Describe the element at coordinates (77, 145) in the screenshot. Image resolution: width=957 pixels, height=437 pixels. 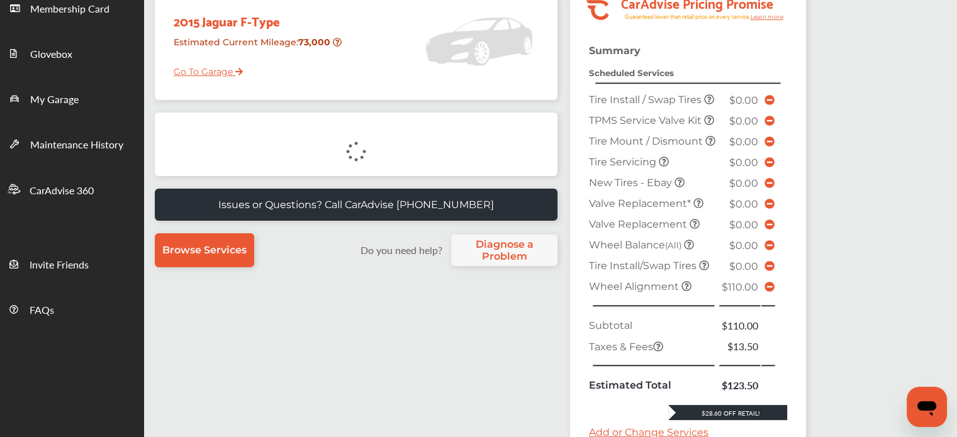
I see `span: Maintenance History` at that location.